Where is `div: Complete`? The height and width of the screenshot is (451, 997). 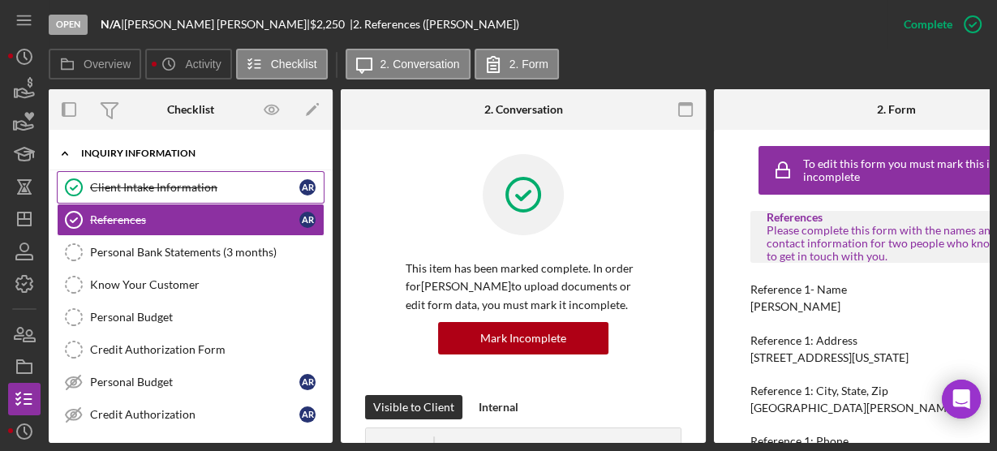 div: Complete is located at coordinates (928, 24).